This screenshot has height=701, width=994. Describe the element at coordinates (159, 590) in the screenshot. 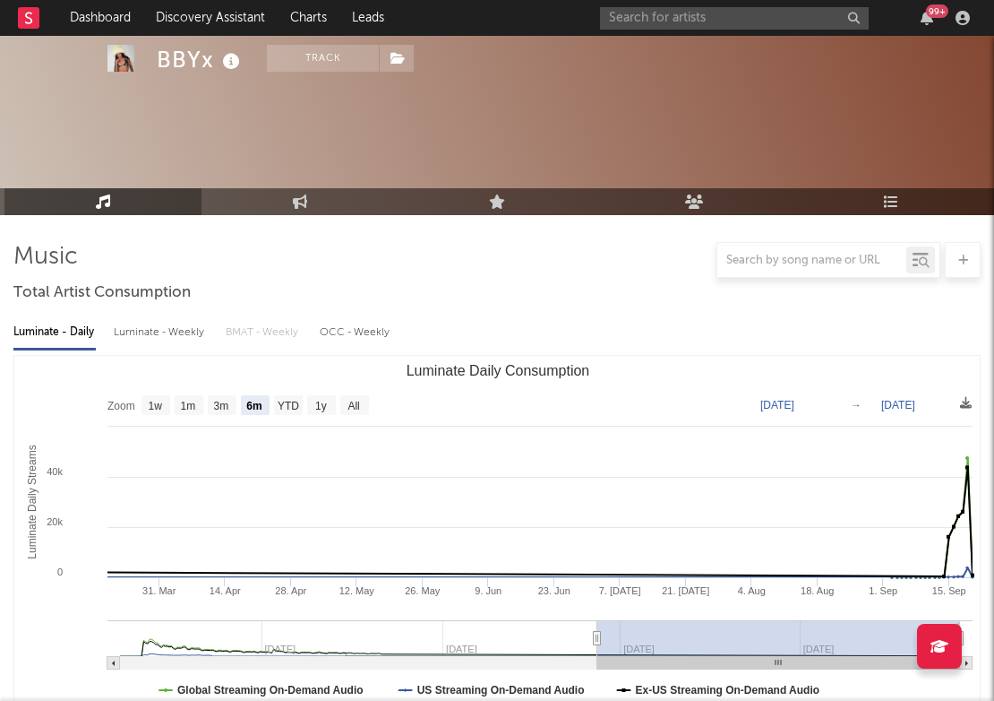

I see `text: 31. Mar` at that location.